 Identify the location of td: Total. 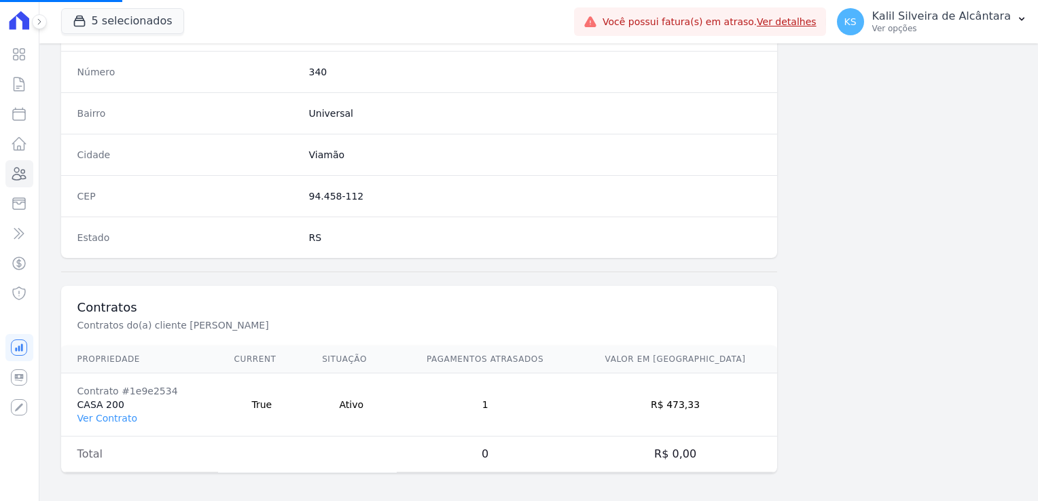
(139, 455).